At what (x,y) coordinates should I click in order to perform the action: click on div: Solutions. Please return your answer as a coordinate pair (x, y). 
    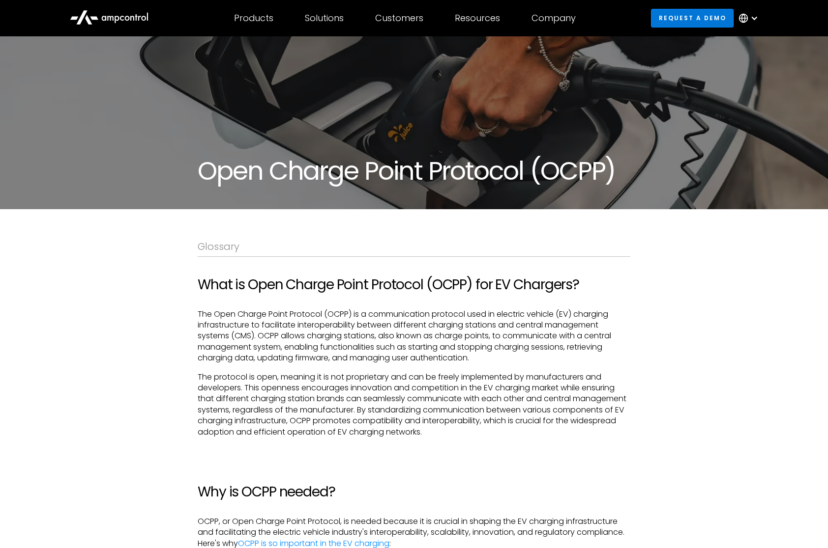
    Looking at the image, I should click on (324, 18).